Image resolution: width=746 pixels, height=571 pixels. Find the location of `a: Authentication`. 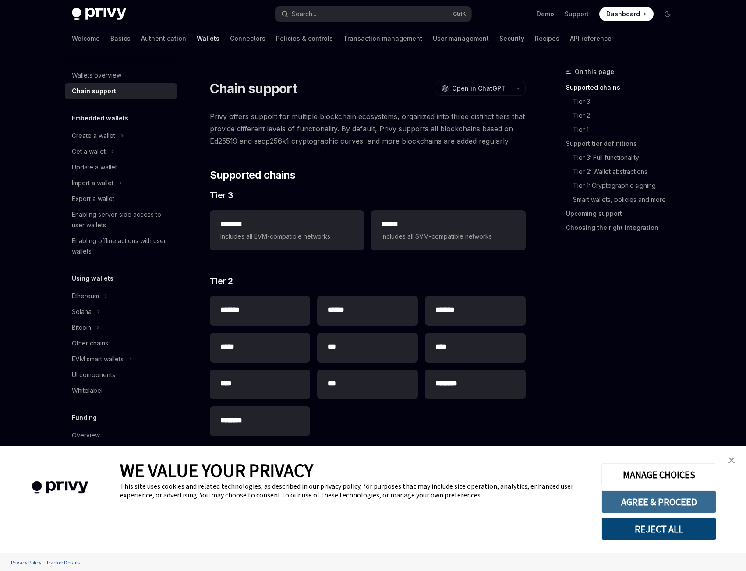

a: Authentication is located at coordinates (163, 39).